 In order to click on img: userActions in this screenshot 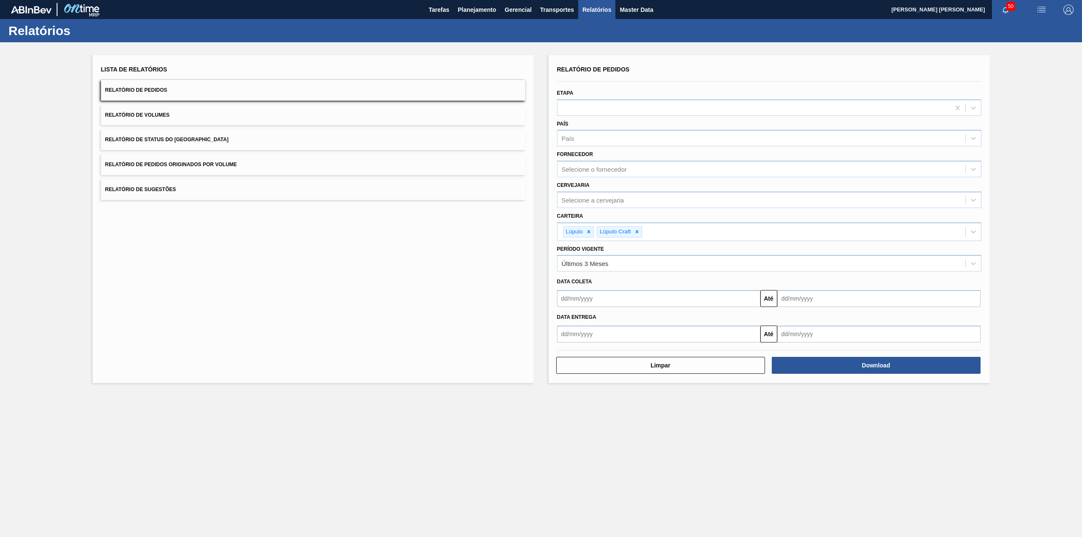, I will do `click(1042, 10)`.